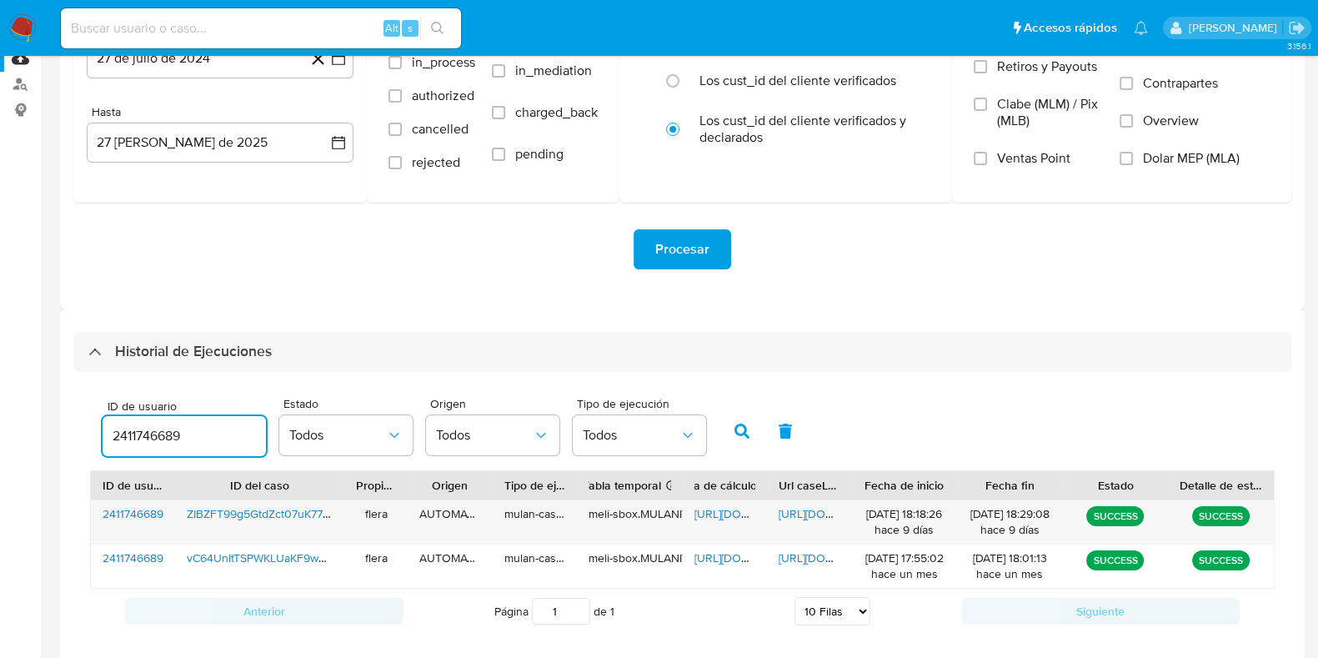  I want to click on span: 3.156.1, so click(1298, 46).